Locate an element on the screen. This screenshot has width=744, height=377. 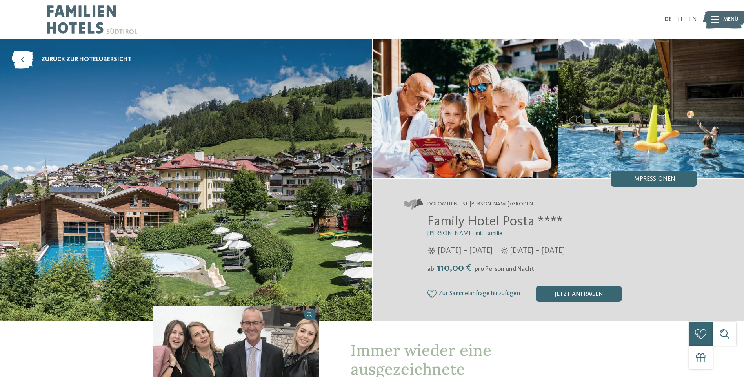
i: Öffnungszeiten im Winter is located at coordinates (431, 251).